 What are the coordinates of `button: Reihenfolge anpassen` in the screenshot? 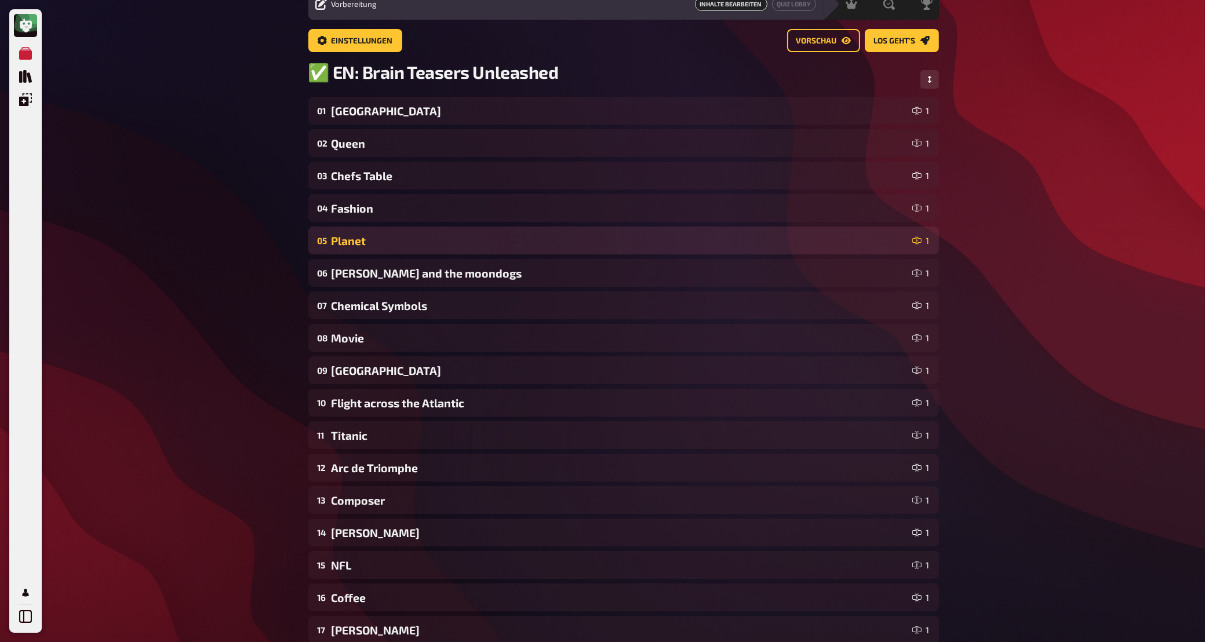 It's located at (930, 79).